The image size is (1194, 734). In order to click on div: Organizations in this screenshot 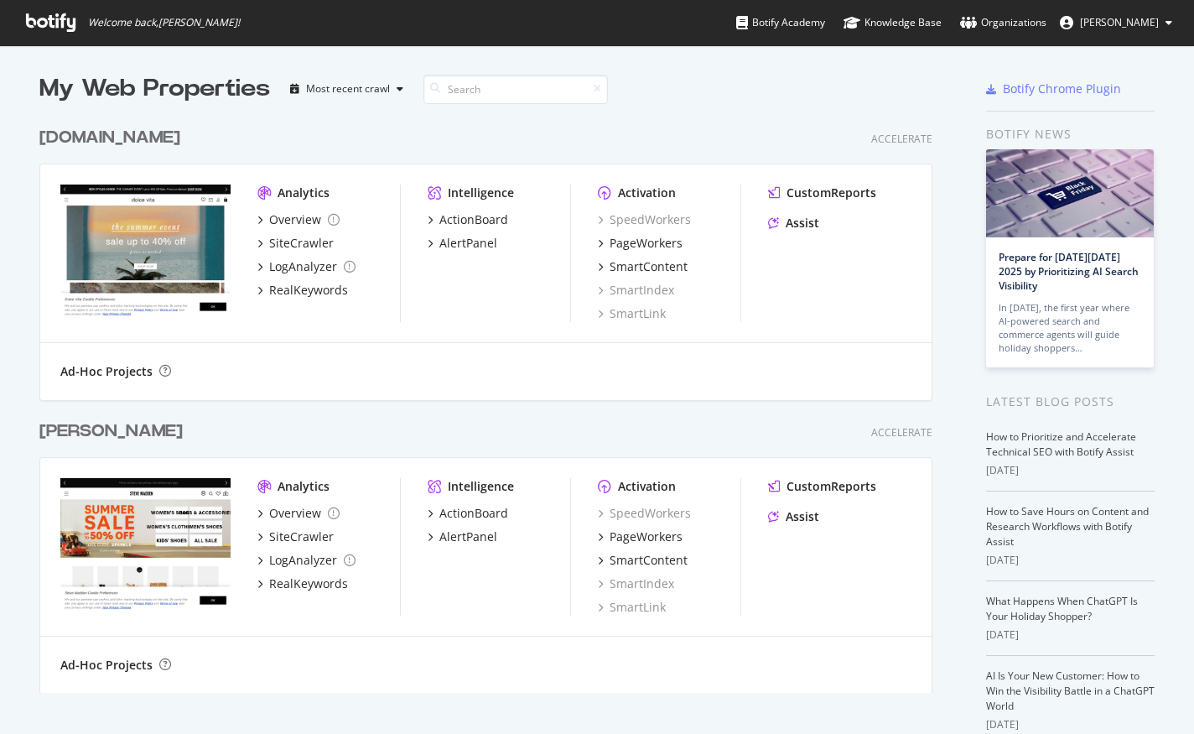, I will do `click(1003, 23)`.